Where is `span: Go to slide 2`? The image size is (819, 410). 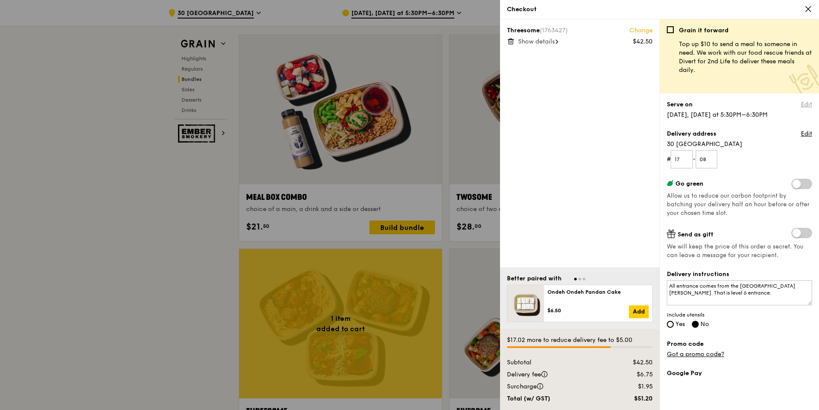
span: Go to slide 2 is located at coordinates (580, 279).